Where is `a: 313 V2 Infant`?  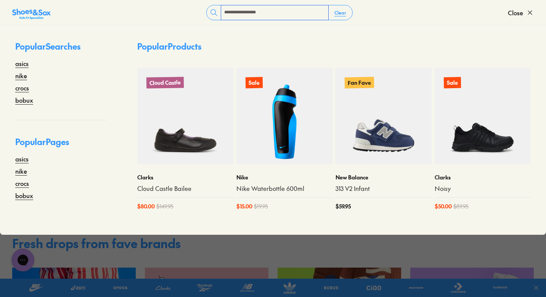
a: 313 V2 Infant is located at coordinates (384, 188).